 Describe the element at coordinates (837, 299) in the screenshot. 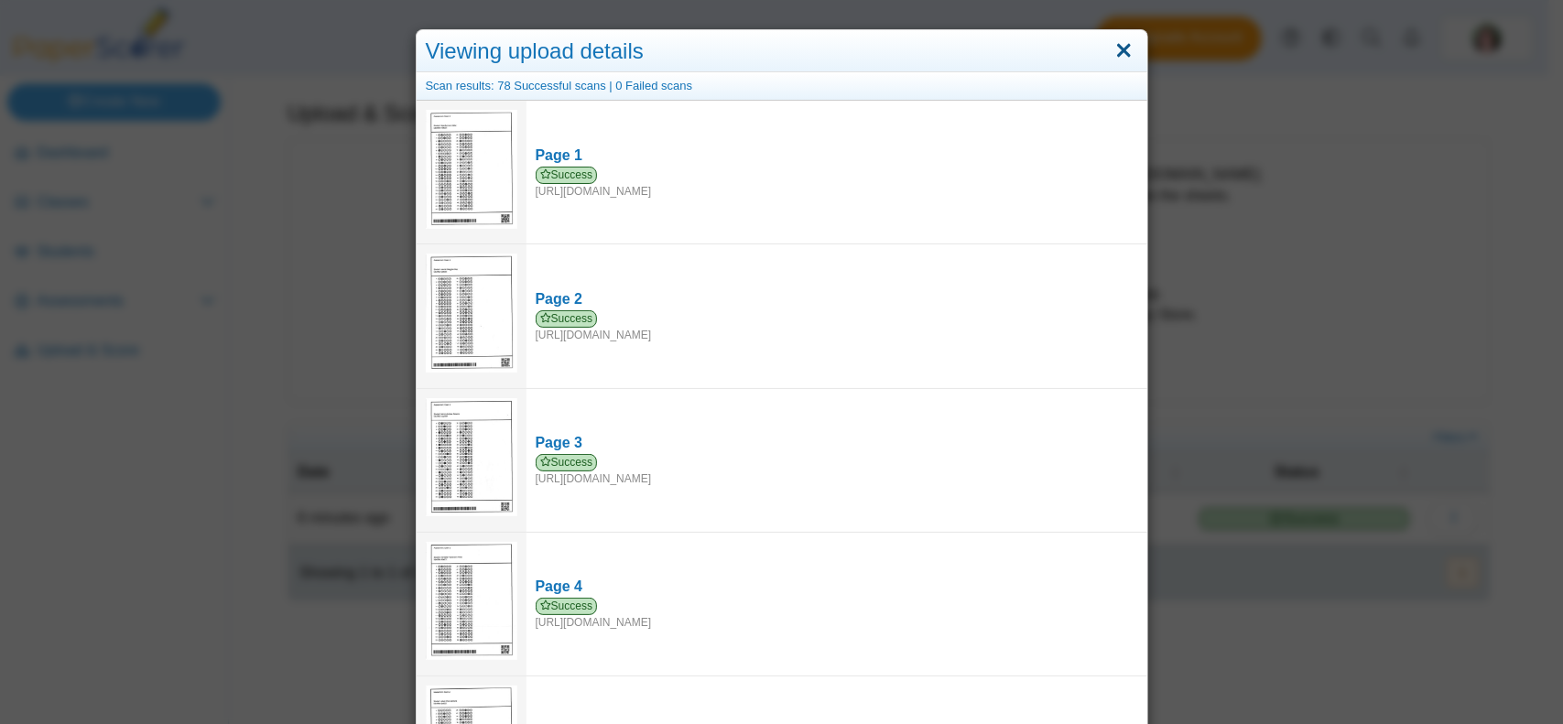

I see `div: Page 2` at that location.